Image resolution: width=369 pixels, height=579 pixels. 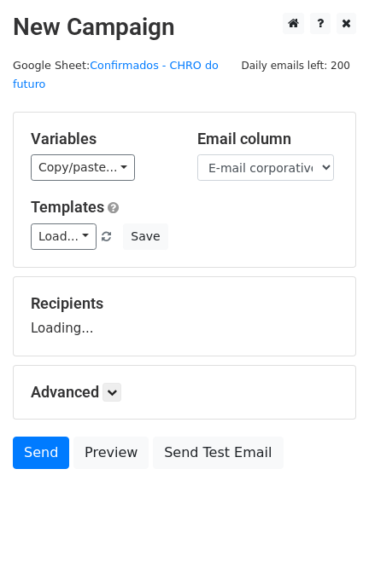 What do you see at coordinates (145, 236) in the screenshot?
I see `button: Save` at bounding box center [145, 236].